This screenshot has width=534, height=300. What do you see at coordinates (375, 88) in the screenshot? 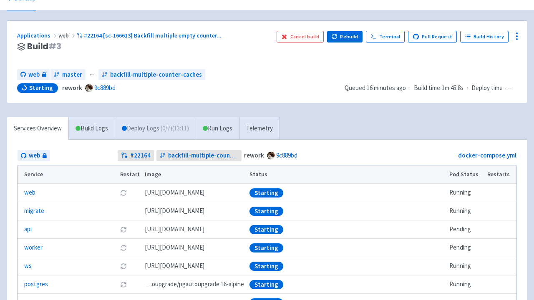
I see `span: Queued` at bounding box center [375, 88].